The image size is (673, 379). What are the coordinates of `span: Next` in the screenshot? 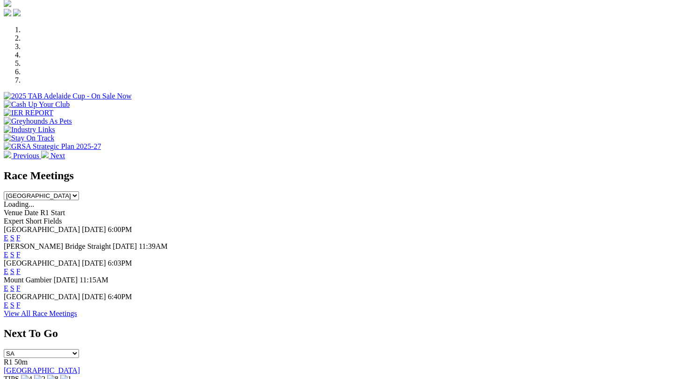 It's located at (57, 156).